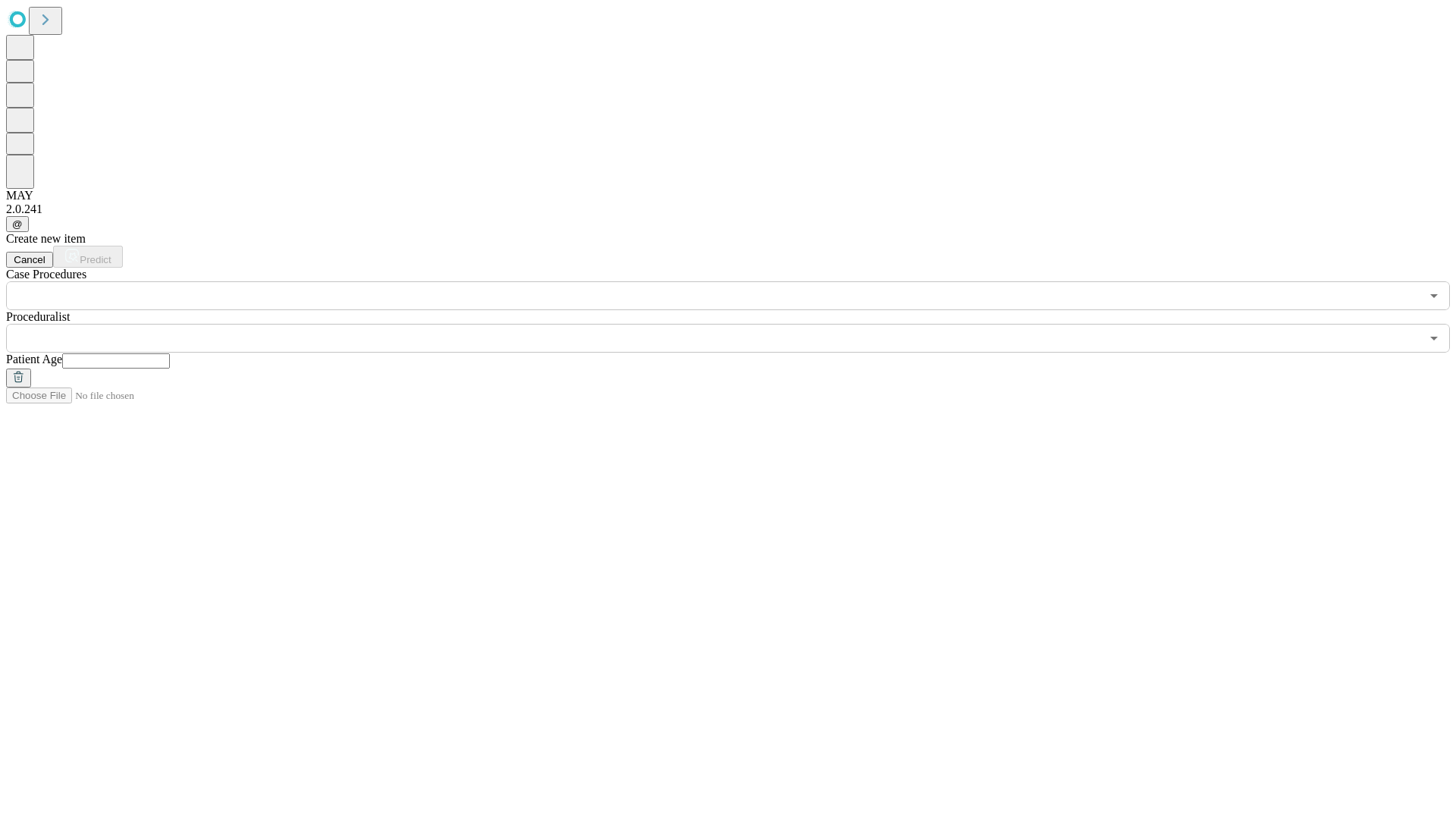 The height and width of the screenshot is (819, 1456). I want to click on span: Scheduled Procedure, so click(46, 273).